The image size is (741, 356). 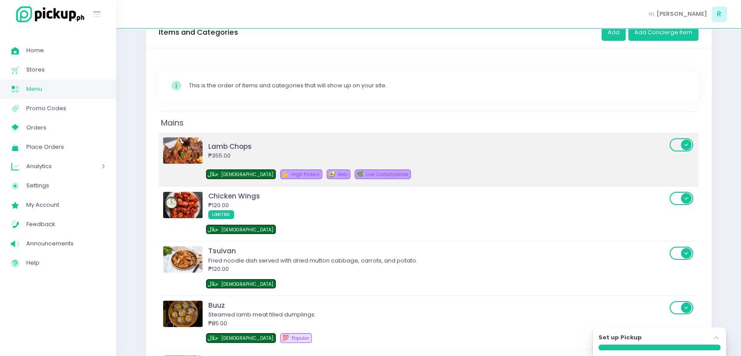 I want to click on span: Hi,, so click(x=652, y=14).